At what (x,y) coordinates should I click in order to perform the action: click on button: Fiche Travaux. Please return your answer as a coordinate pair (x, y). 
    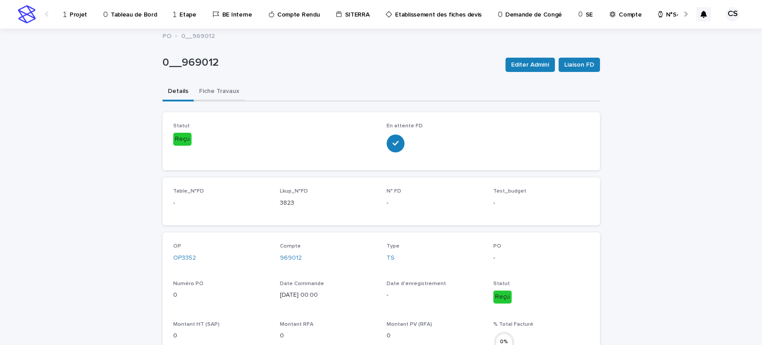
    Looking at the image, I should click on (219, 92).